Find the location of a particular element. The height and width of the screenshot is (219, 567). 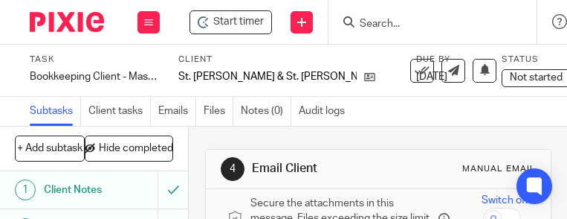

div: 1 is located at coordinates (25, 190).